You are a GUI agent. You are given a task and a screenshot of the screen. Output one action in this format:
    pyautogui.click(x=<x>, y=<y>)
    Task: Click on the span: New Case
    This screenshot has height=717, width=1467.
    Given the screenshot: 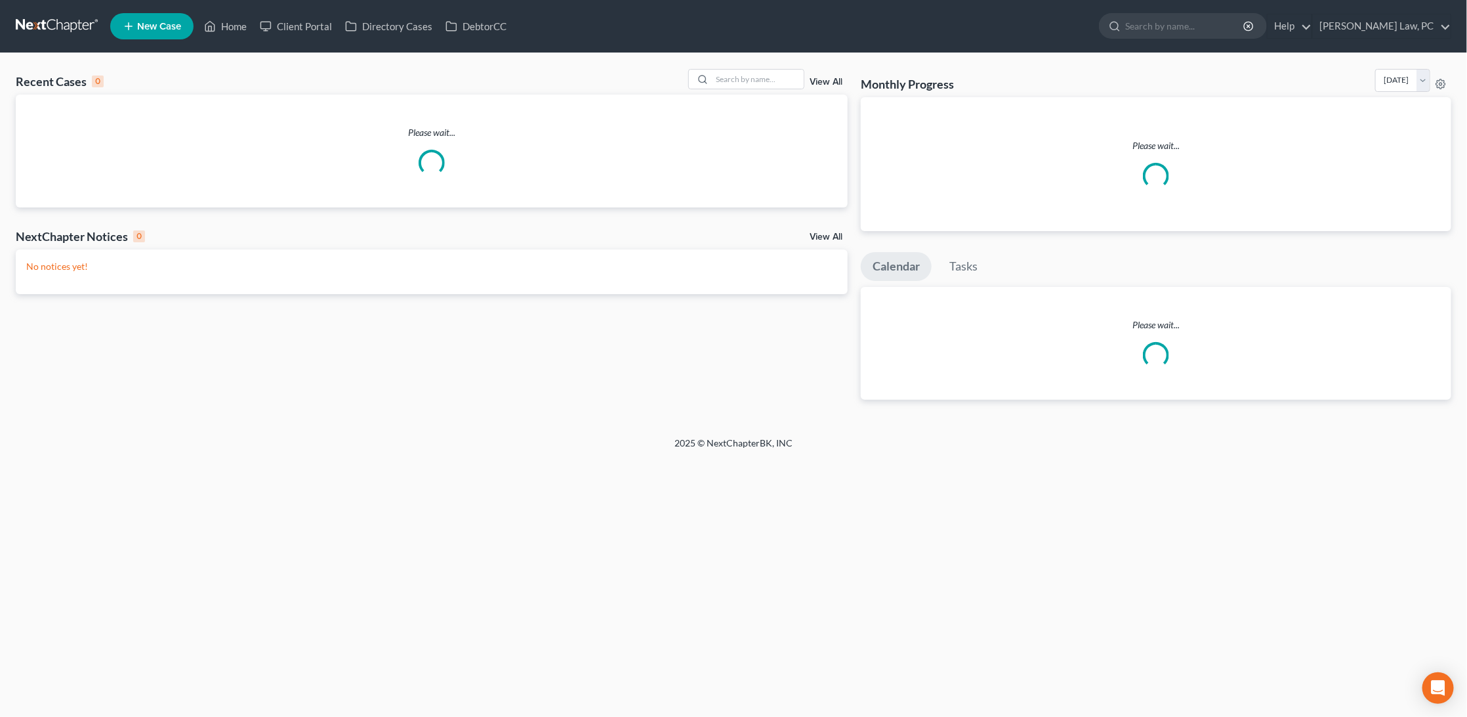 What is the action you would take?
    pyautogui.click(x=159, y=26)
    